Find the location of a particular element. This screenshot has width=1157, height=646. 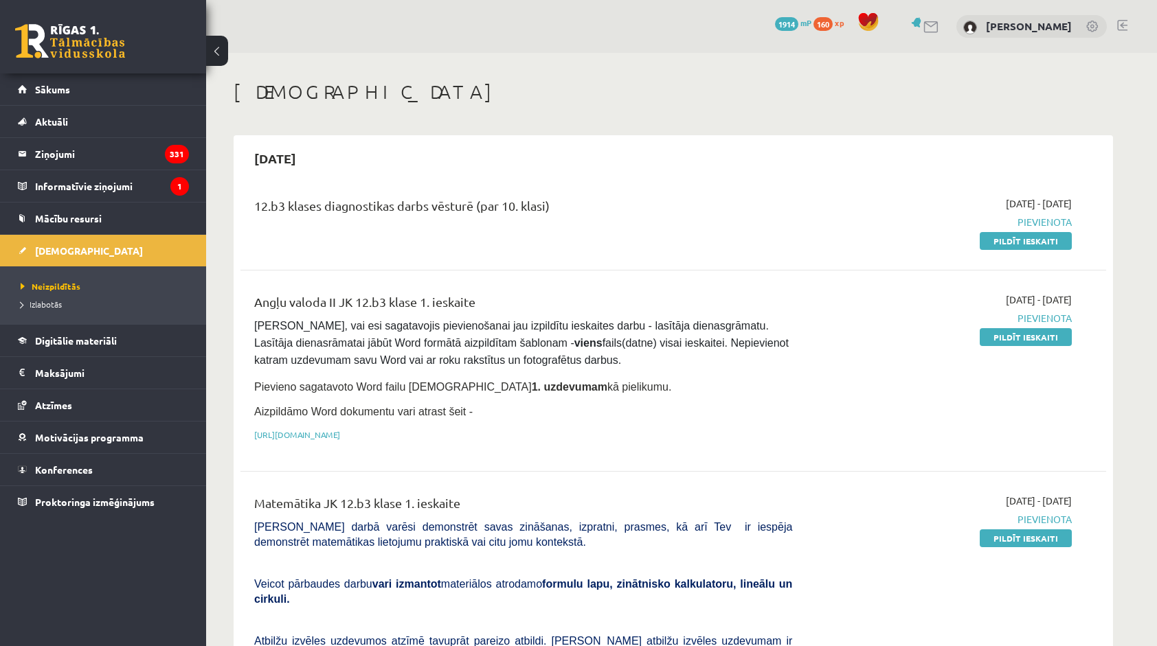

span: Aktuāli is located at coordinates (52, 122).